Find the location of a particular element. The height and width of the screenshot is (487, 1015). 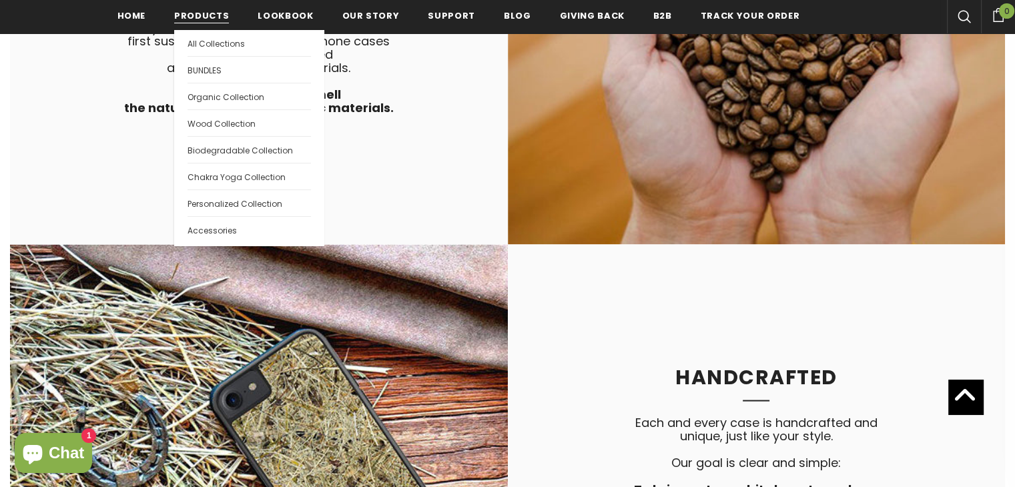

a: Organic Collection is located at coordinates (249, 96).